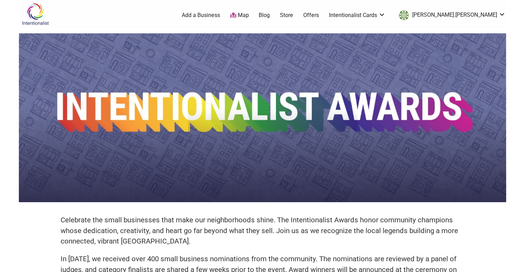  I want to click on a: Map, so click(239, 15).